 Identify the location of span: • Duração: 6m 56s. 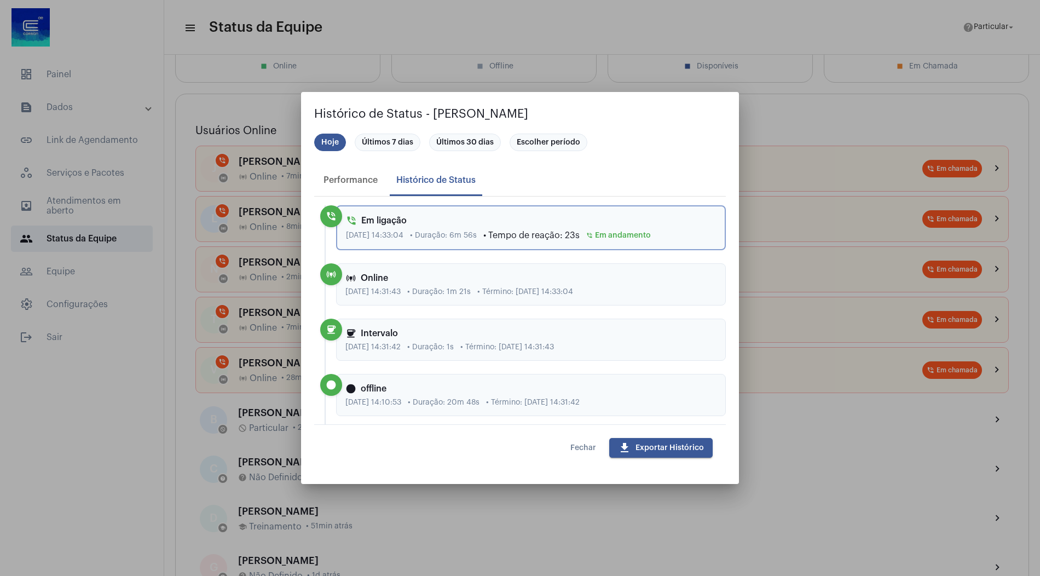
(443, 235).